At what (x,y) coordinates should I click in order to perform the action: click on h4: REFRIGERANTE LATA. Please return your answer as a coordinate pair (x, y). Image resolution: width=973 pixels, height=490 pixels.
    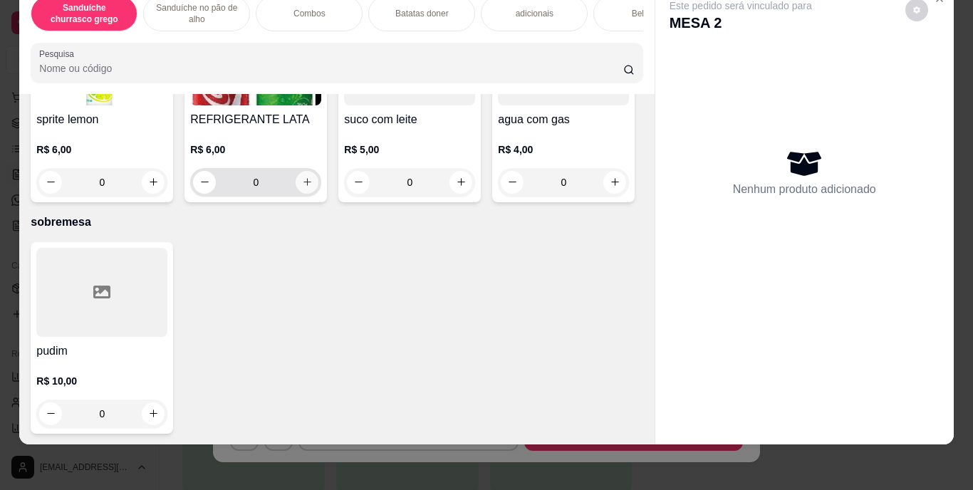
    Looking at the image, I should click on (256, 120).